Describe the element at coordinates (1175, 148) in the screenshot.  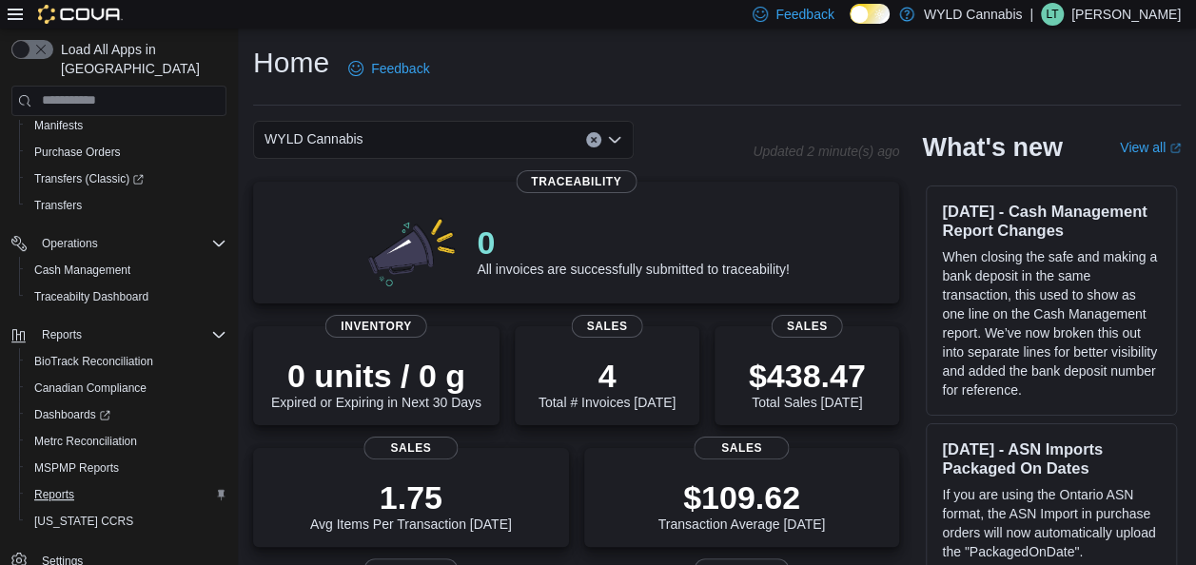
I see `svg: External link` at that location.